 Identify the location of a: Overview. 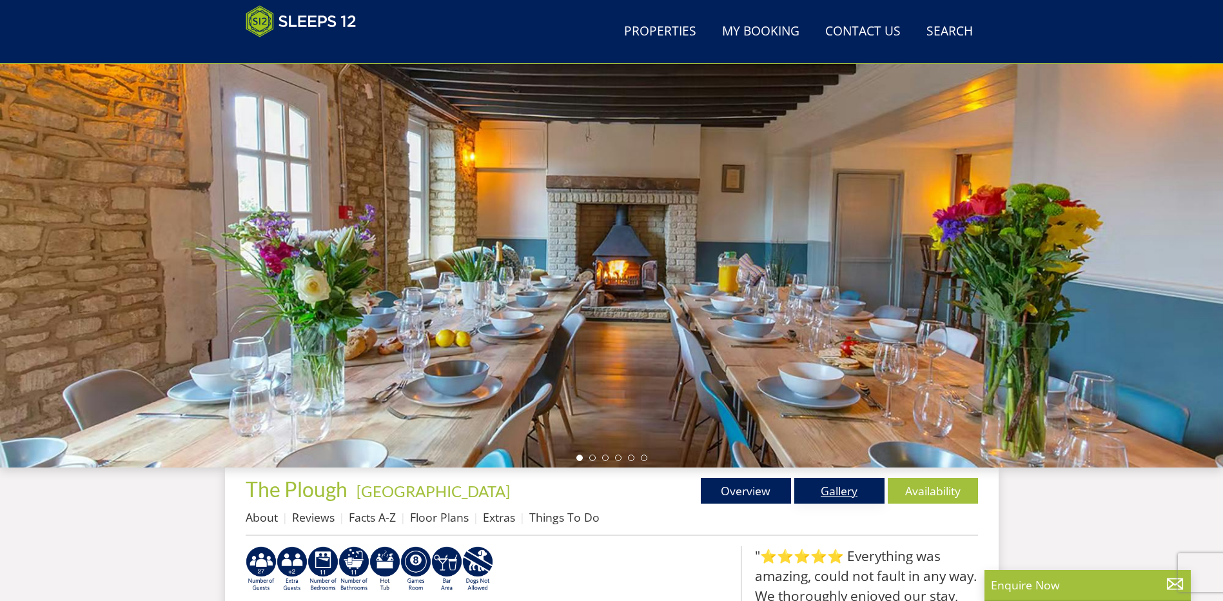
(746, 490).